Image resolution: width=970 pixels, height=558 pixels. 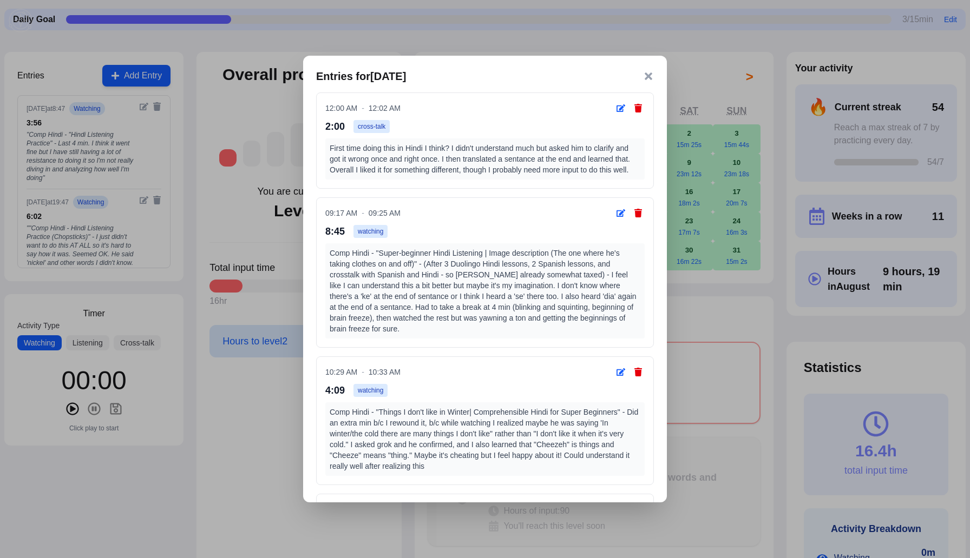 What do you see at coordinates (335, 232) in the screenshot?
I see `span: 8:45` at bounding box center [335, 232].